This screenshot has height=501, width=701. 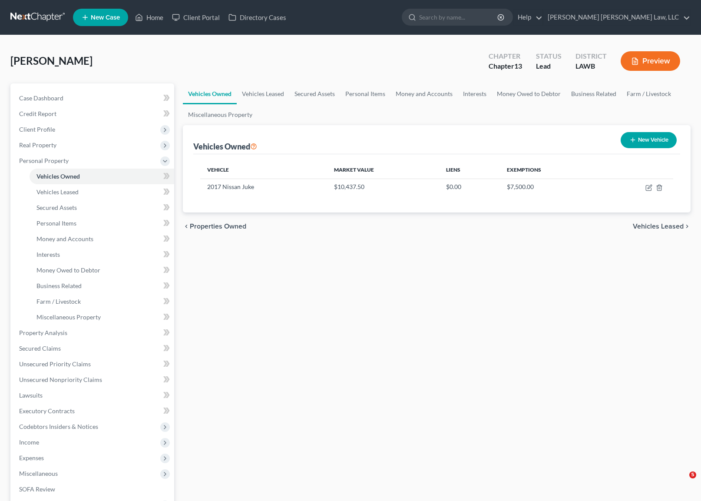 What do you see at coordinates (93, 98) in the screenshot?
I see `a: Case Dashboard` at bounding box center [93, 98].